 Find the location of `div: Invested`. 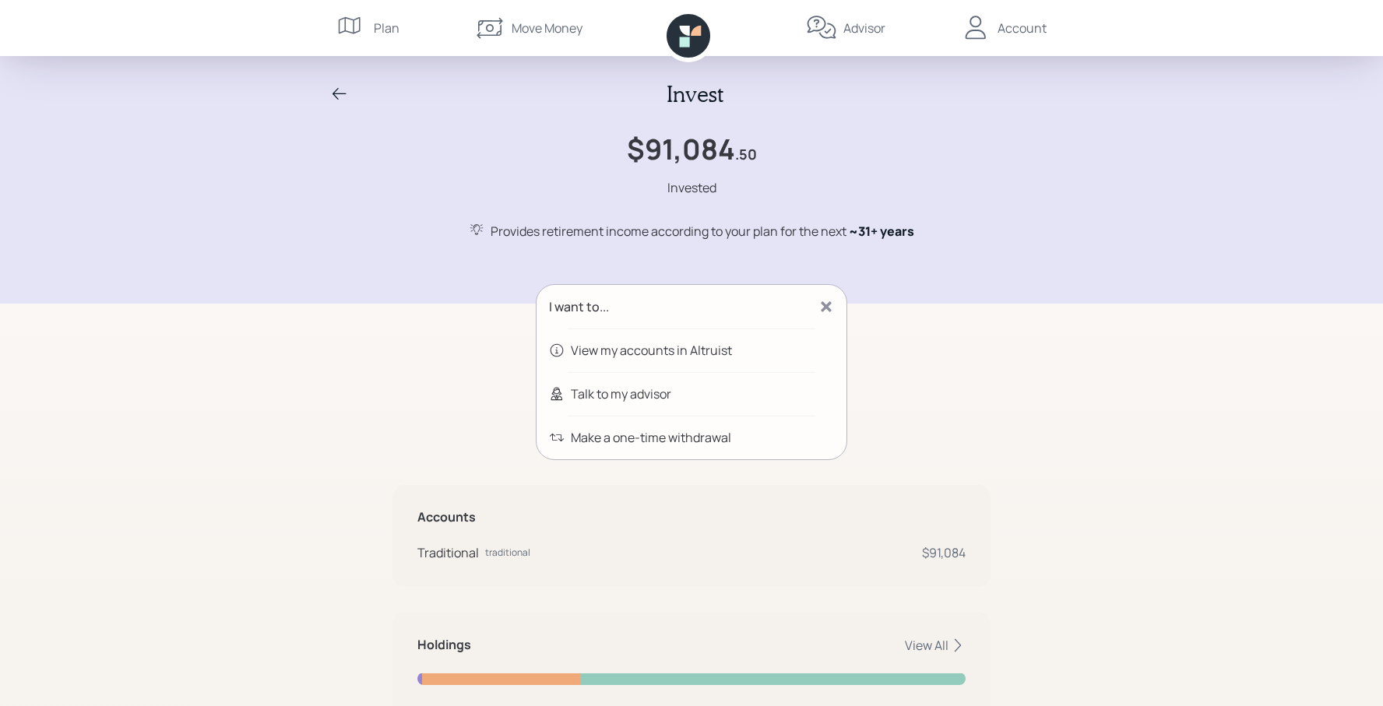

div: Invested is located at coordinates (692, 188).